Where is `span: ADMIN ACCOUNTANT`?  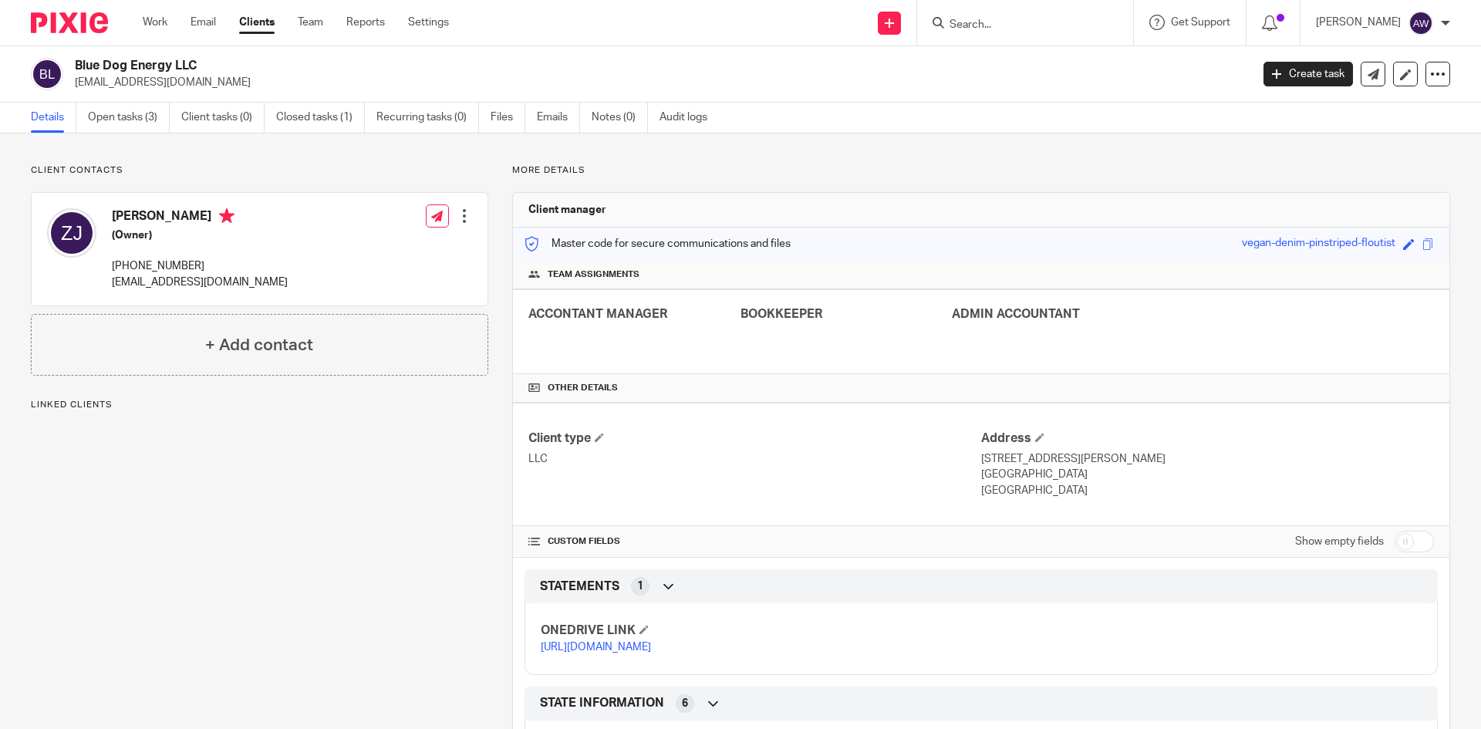 span: ADMIN ACCOUNTANT is located at coordinates (1016, 314).